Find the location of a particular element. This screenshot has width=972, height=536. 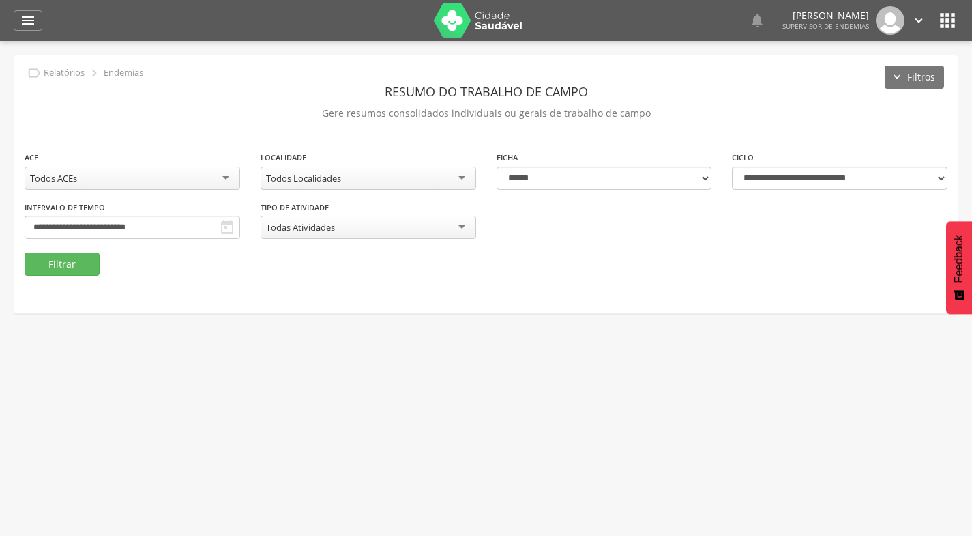

label: Intervalo de Tempo is located at coordinates (65, 207).